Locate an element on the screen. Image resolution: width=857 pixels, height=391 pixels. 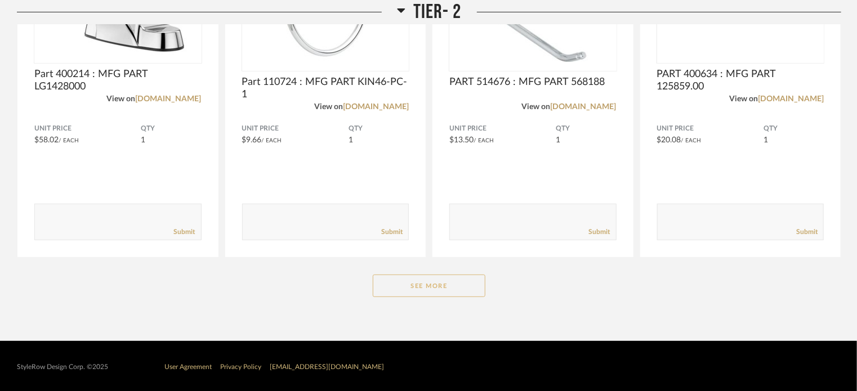
div: StyleRow Design Corp. ©2025 is located at coordinates (62, 367).